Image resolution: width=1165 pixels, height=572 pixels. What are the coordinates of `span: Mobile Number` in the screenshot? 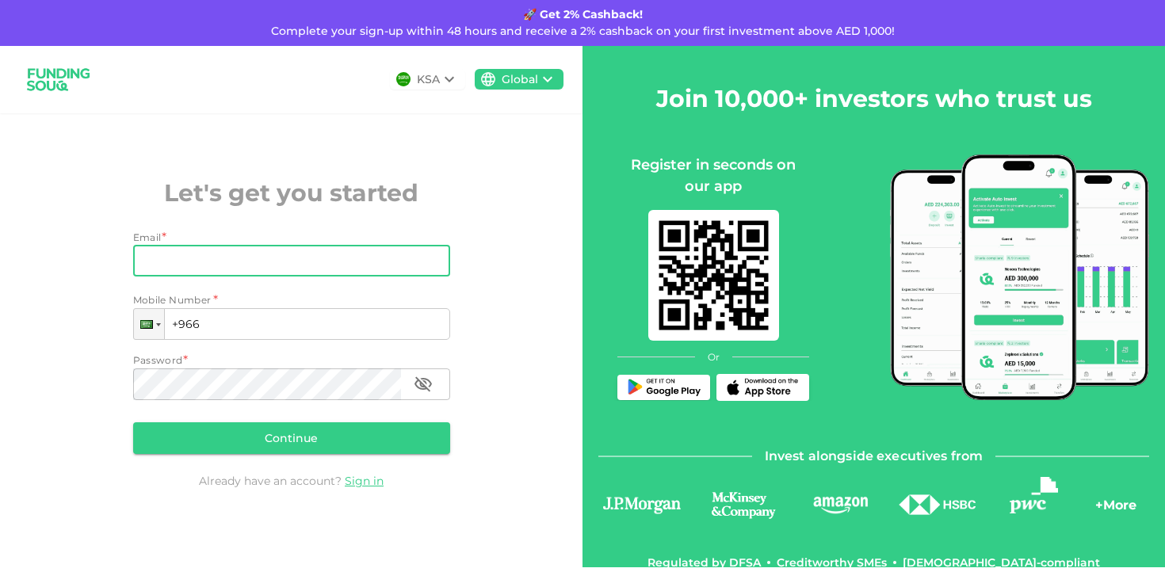 It's located at (172, 300).